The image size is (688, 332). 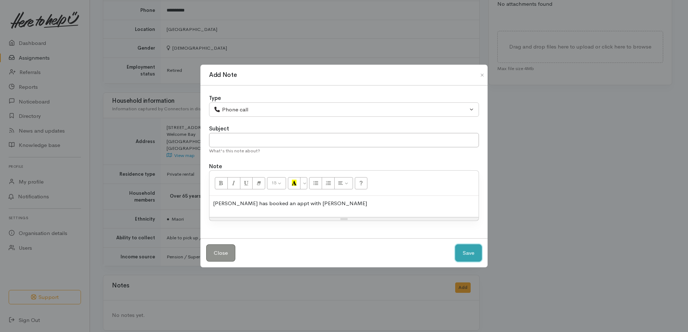 What do you see at coordinates (343, 183) in the screenshot?
I see `button: Paragraph` at bounding box center [343, 183].